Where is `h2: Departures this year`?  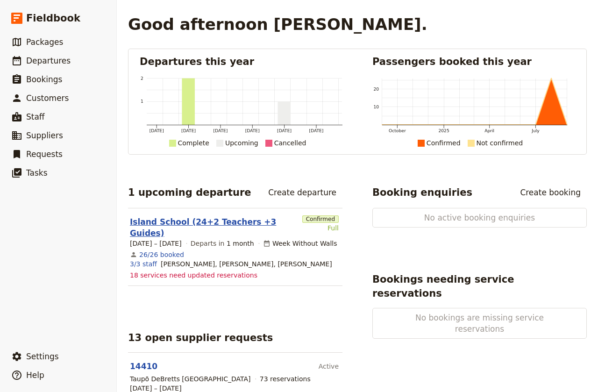
h2: Departures this year is located at coordinates (241, 62).